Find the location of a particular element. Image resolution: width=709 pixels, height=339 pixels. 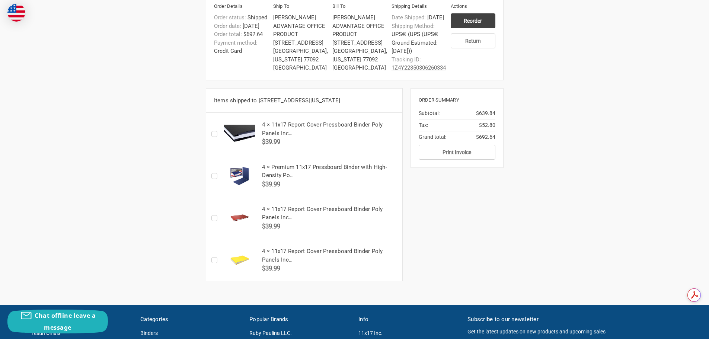

img: duty and tax information for United States is located at coordinates (16, 13).